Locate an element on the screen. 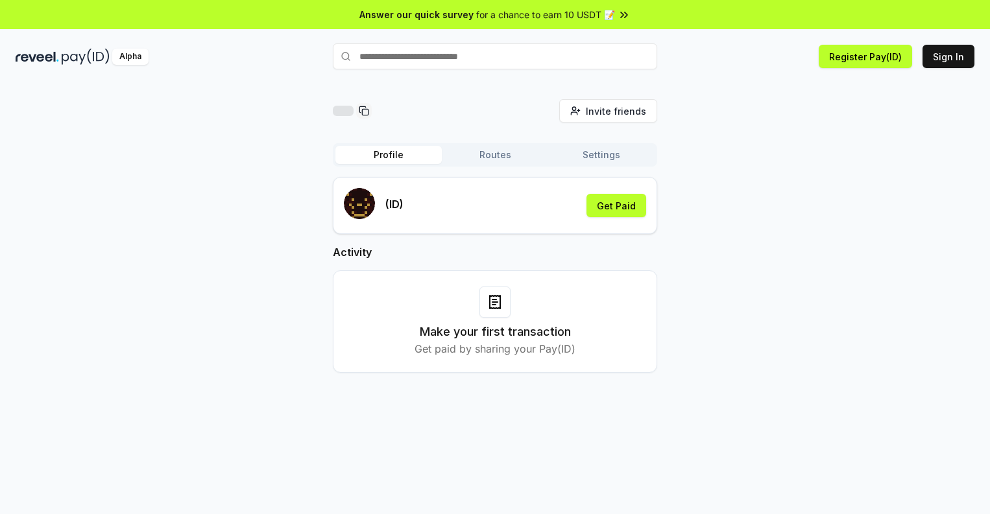  p: Get paid by sharing your Pay(ID) is located at coordinates (495, 349).